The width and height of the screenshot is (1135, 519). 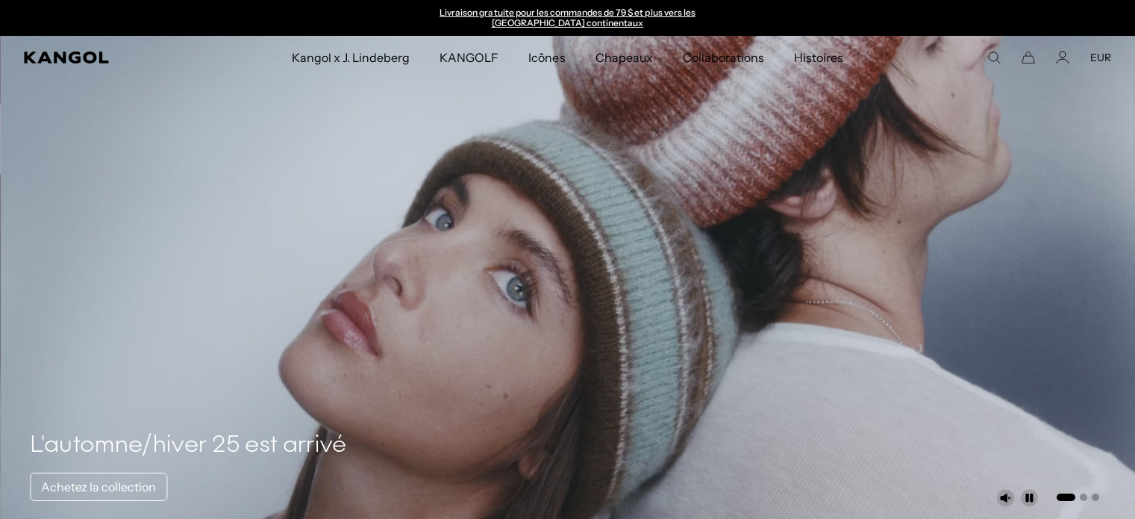 I want to click on a: Achetez la collection, so click(x=98, y=487).